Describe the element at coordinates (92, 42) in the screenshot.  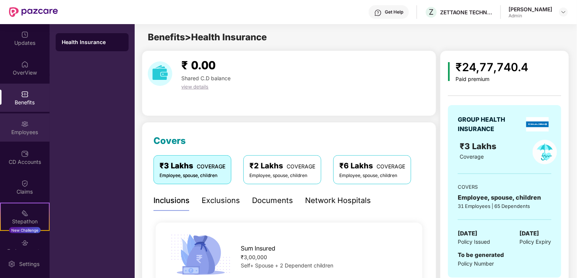
I see `div: Health Insurance` at that location.